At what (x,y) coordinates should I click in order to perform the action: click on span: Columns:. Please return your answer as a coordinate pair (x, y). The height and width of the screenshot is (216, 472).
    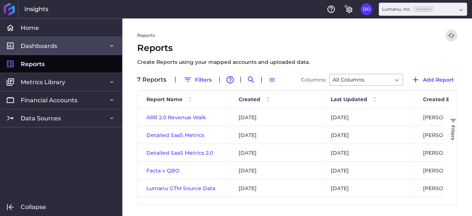
    Looking at the image, I should click on (313, 80).